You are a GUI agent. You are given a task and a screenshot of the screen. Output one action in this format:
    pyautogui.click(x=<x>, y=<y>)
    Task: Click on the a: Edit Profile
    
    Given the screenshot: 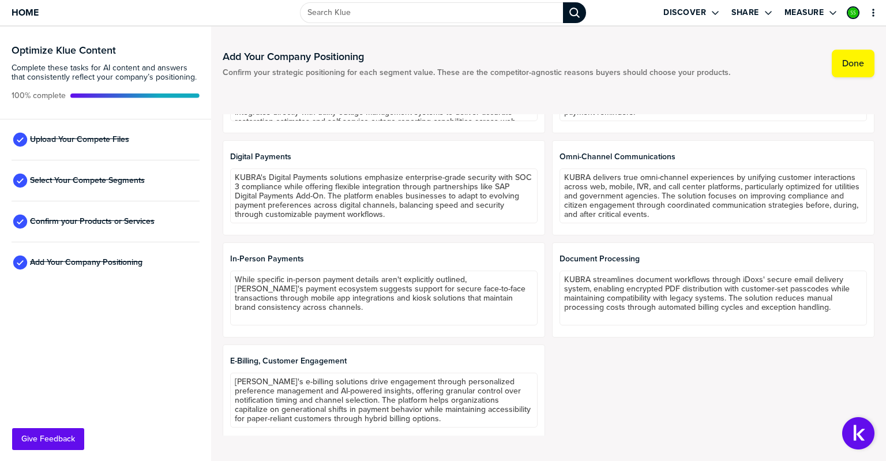 What is the action you would take?
    pyautogui.click(x=853, y=13)
    